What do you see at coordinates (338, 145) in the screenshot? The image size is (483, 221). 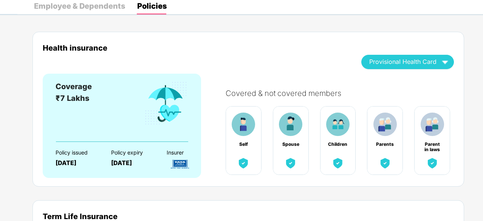 I see `div: Children` at bounding box center [338, 145].